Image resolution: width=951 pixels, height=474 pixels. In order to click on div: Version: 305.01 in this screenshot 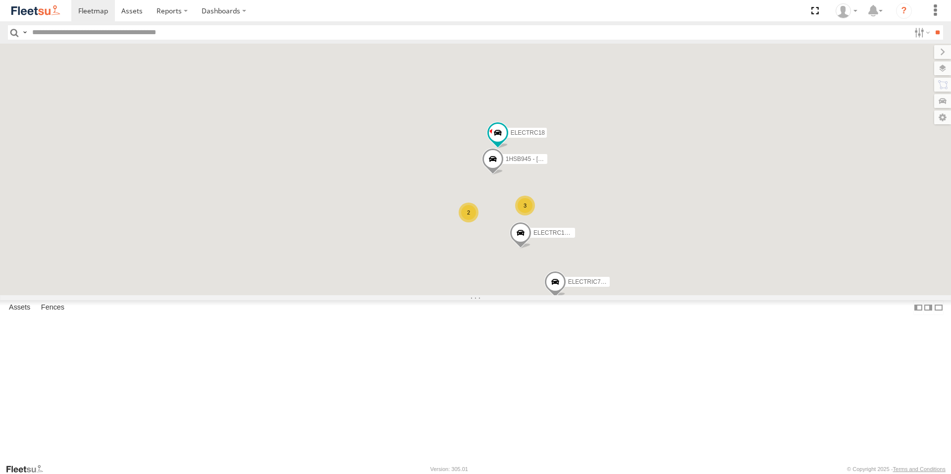, I will do `click(449, 469)`.